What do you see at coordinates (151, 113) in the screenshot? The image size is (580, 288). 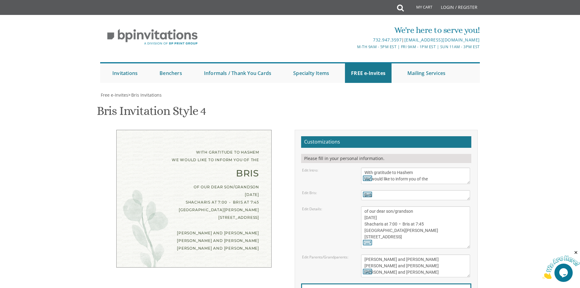 I see `h1: Bris Invitation Style 4` at bounding box center [151, 113].